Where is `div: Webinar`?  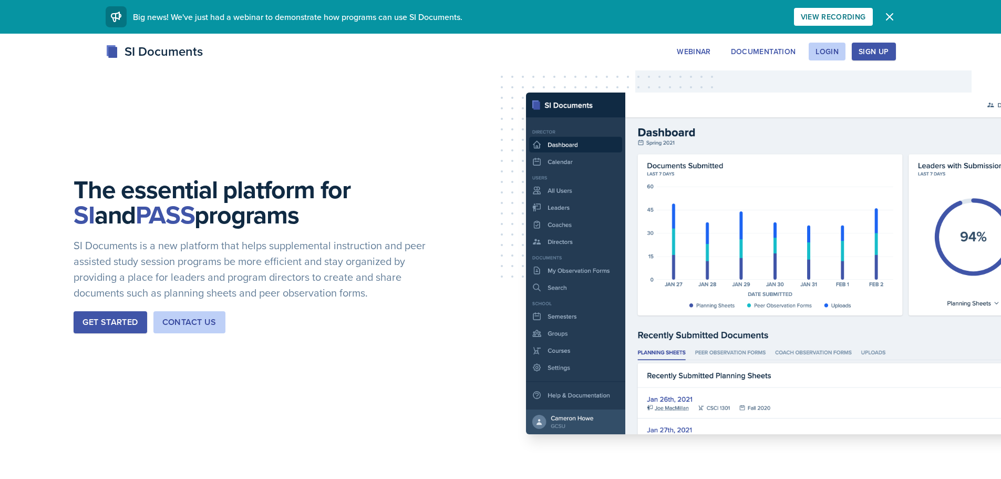
div: Webinar is located at coordinates (694, 52).